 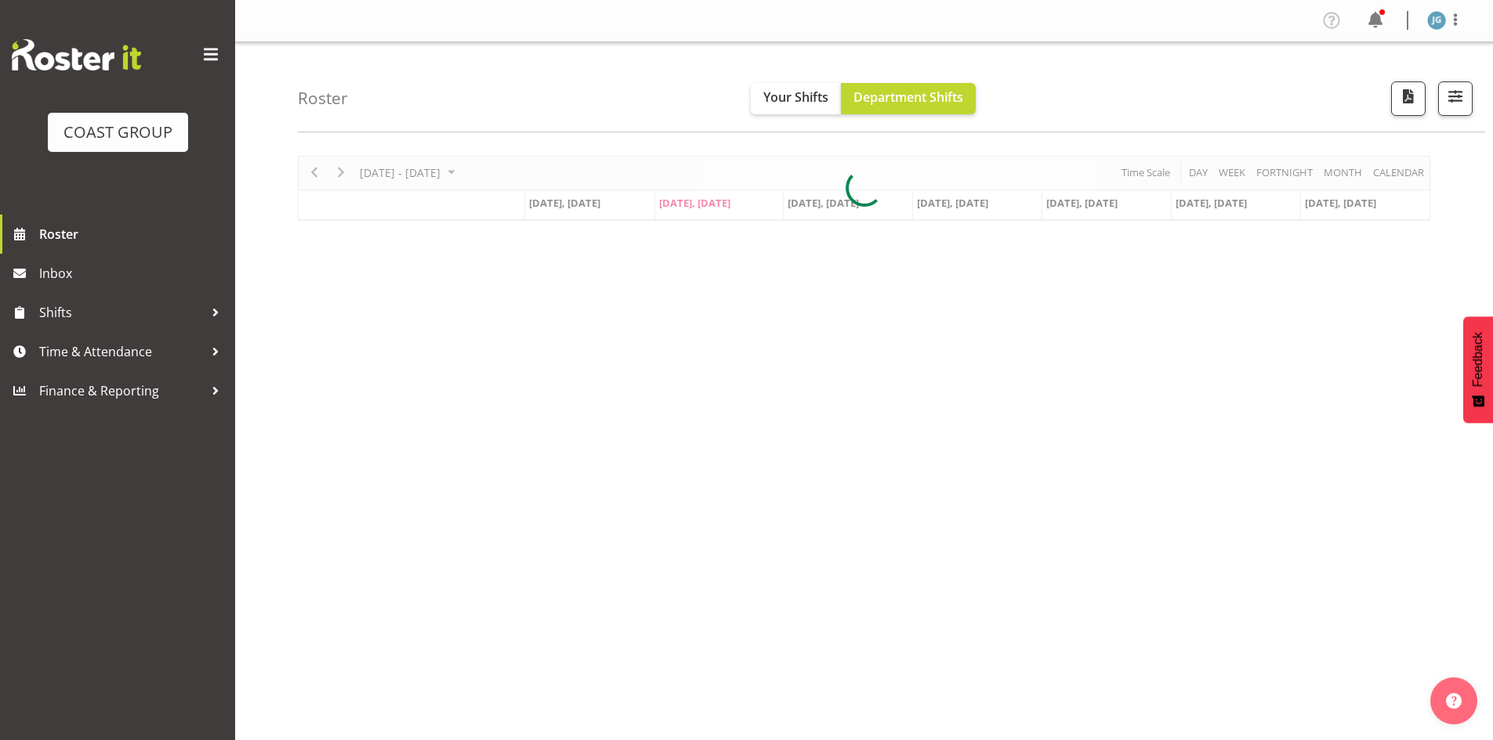 What do you see at coordinates (1478, 370) in the screenshot?
I see `button: Feedback - Show survey` at bounding box center [1478, 370].